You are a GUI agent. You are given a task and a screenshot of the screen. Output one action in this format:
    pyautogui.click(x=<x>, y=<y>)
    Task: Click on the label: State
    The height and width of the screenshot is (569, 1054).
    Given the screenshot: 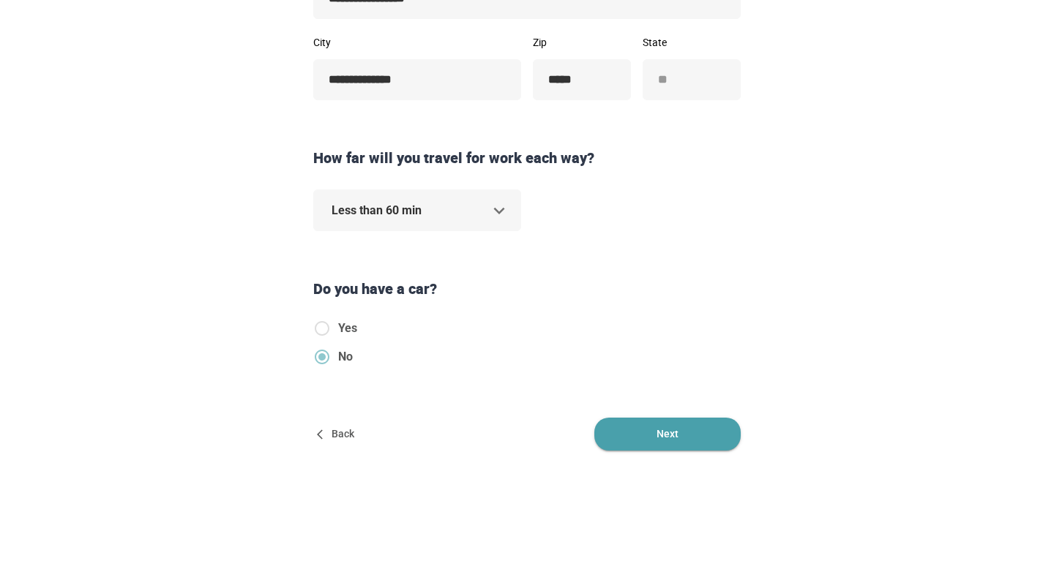 What is the action you would take?
    pyautogui.click(x=691, y=42)
    